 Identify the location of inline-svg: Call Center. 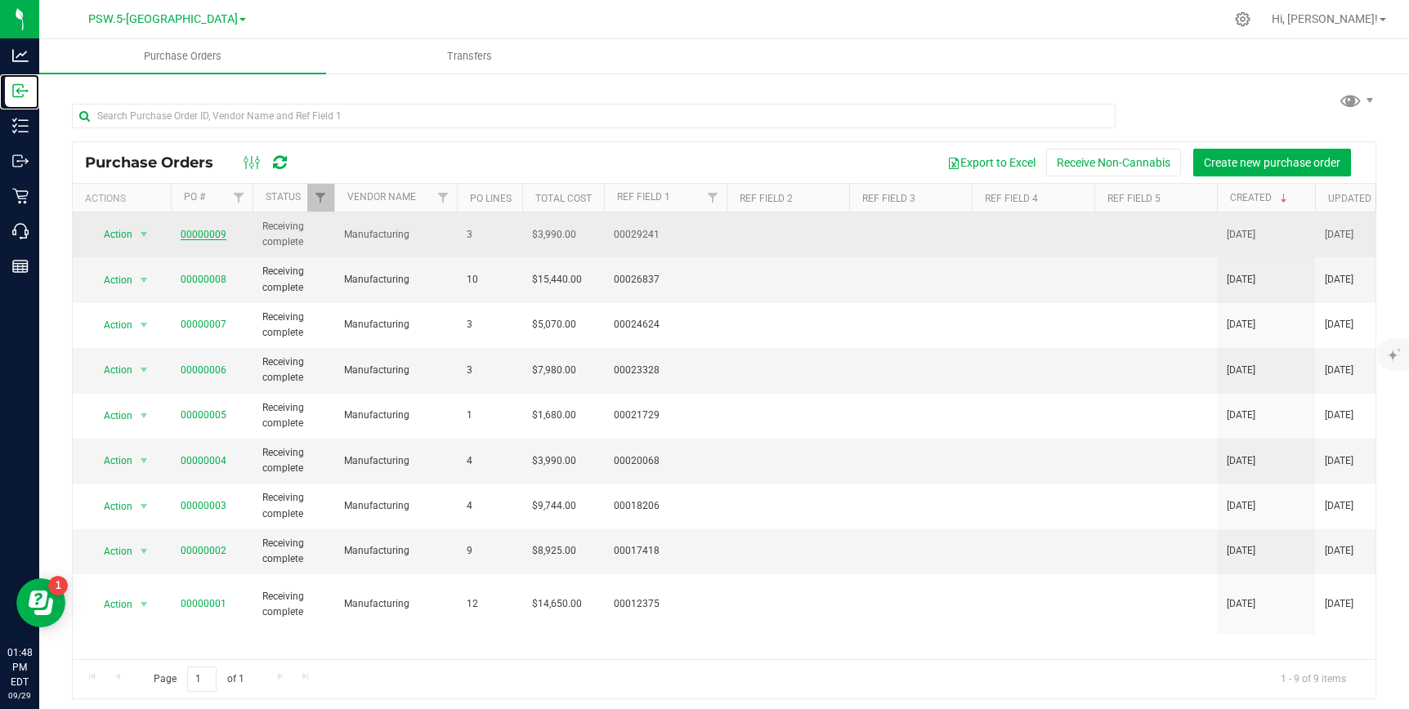
(20, 231).